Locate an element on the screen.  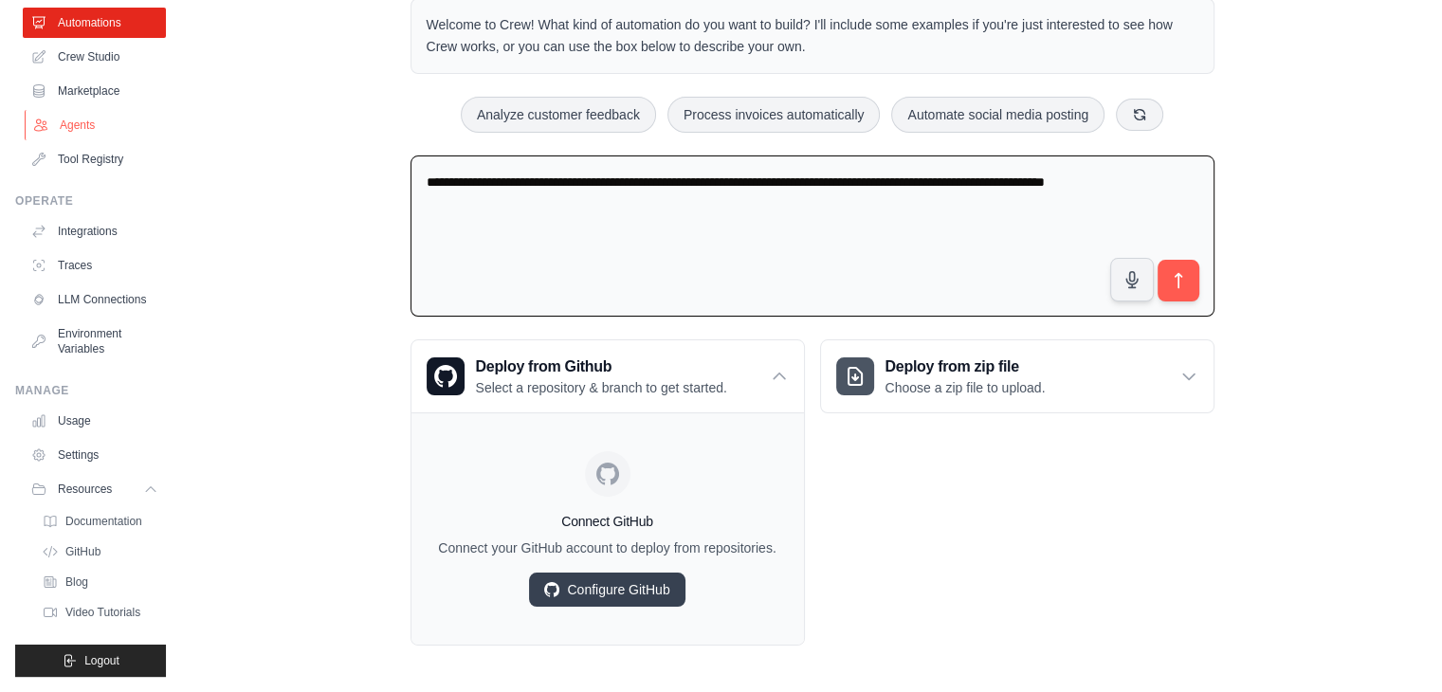
h3: Deploy from Github is located at coordinates (601, 367).